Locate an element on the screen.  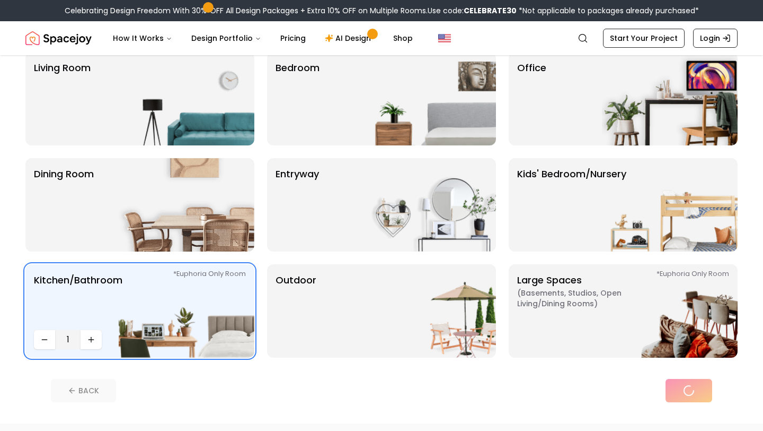
p: Kitchen/Bathroom is located at coordinates (78, 299).